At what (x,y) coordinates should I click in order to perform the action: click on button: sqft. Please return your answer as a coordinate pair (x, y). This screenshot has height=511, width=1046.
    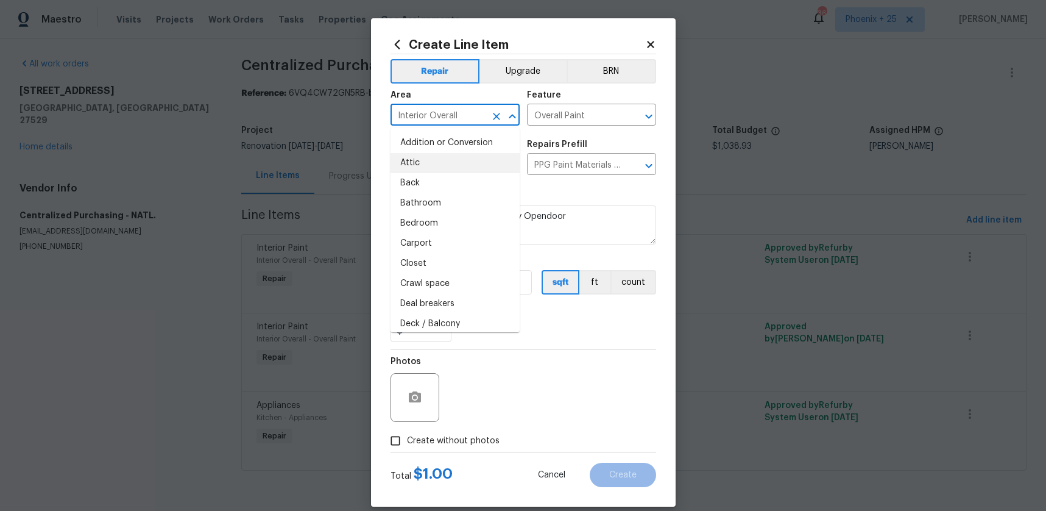
    Looking at the image, I should click on (561, 282).